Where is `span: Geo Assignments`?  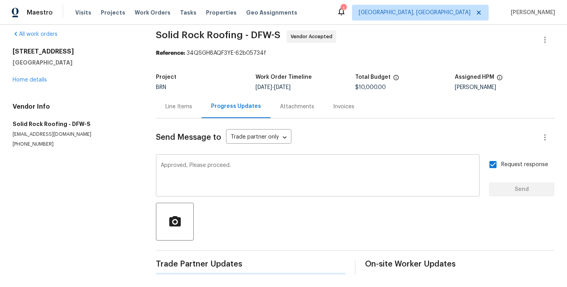
span: Geo Assignments is located at coordinates (272, 13).